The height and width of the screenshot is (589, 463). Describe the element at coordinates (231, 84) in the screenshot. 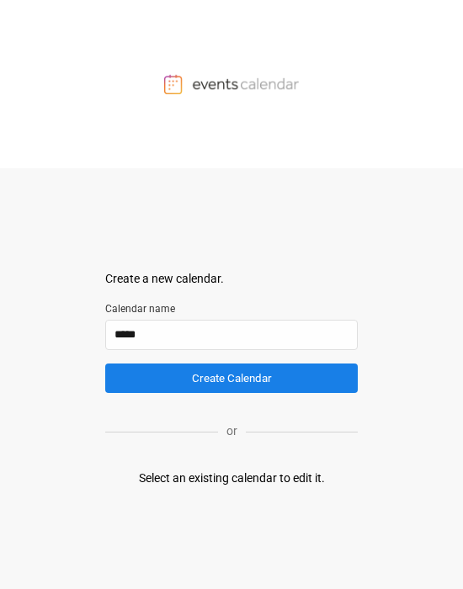

I see `img: Events Calendar` at that location.